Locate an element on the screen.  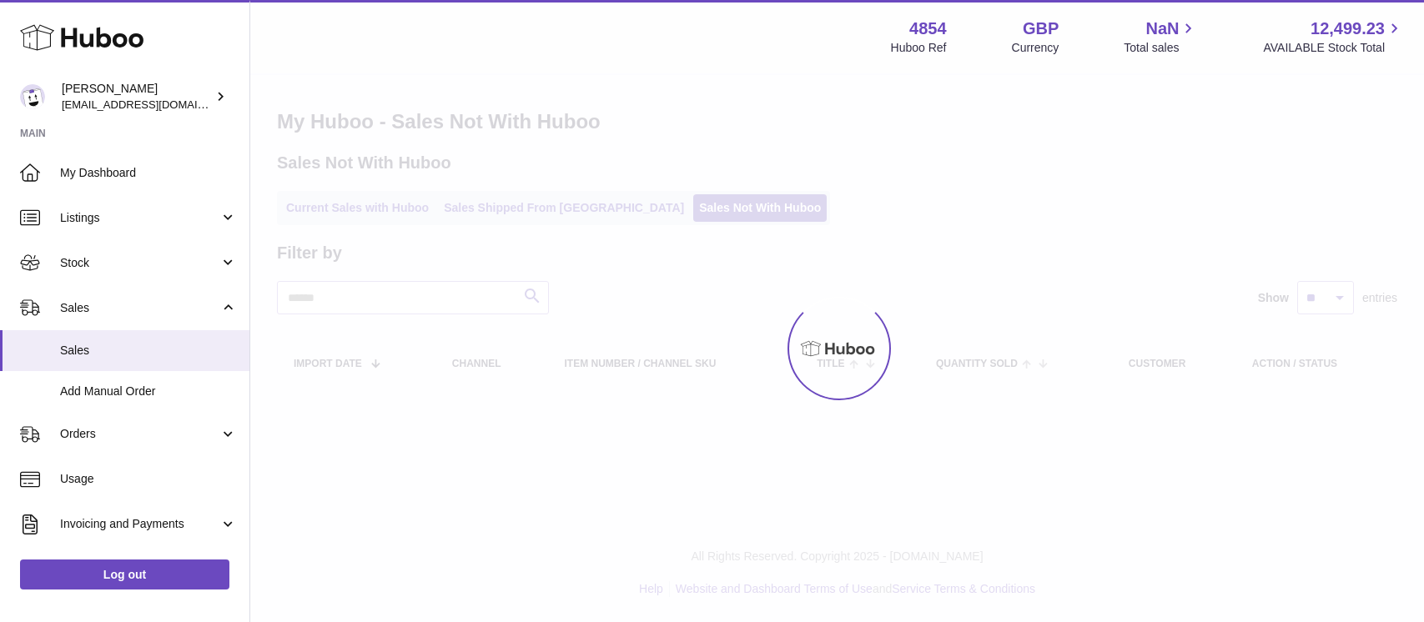
span: Total sales is located at coordinates (1160, 48).